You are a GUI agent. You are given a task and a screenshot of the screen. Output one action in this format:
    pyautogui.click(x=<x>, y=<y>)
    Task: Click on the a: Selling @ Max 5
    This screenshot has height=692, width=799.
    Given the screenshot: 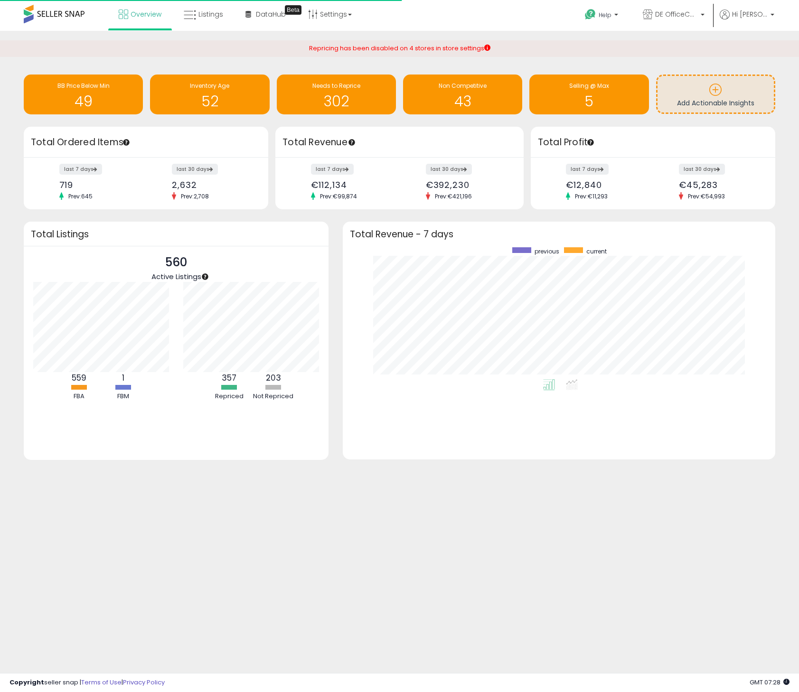 What is the action you would take?
    pyautogui.click(x=588, y=94)
    